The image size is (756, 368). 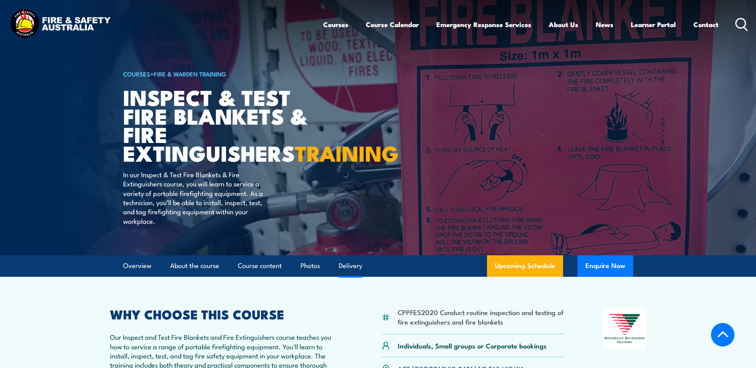 What do you see at coordinates (484, 24) in the screenshot?
I see `a: Emergency Response Services` at bounding box center [484, 24].